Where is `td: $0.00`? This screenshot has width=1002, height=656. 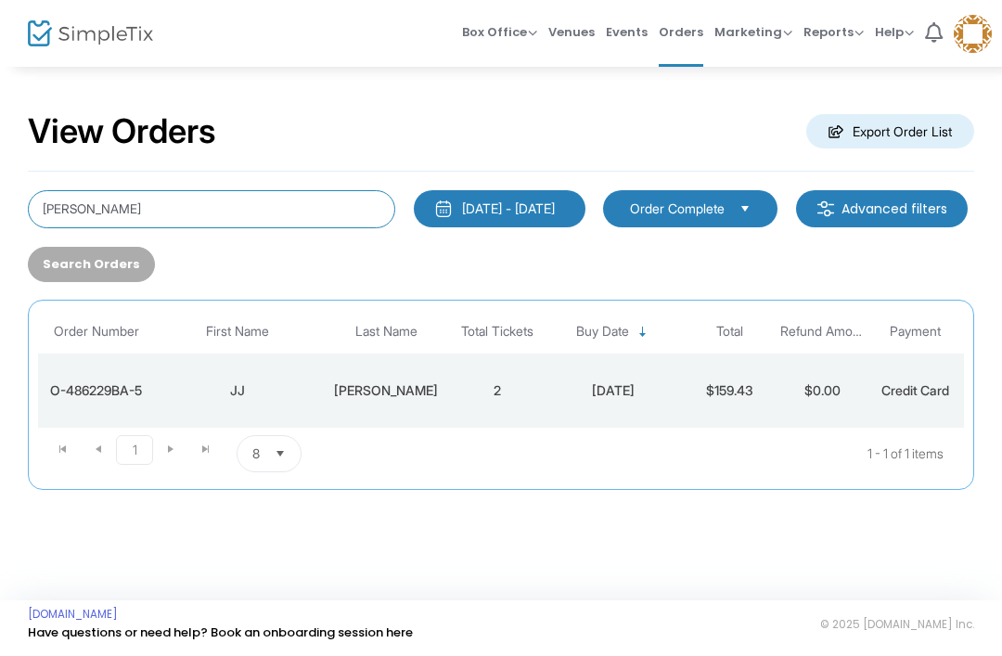
td: $0.00 is located at coordinates (822, 391).